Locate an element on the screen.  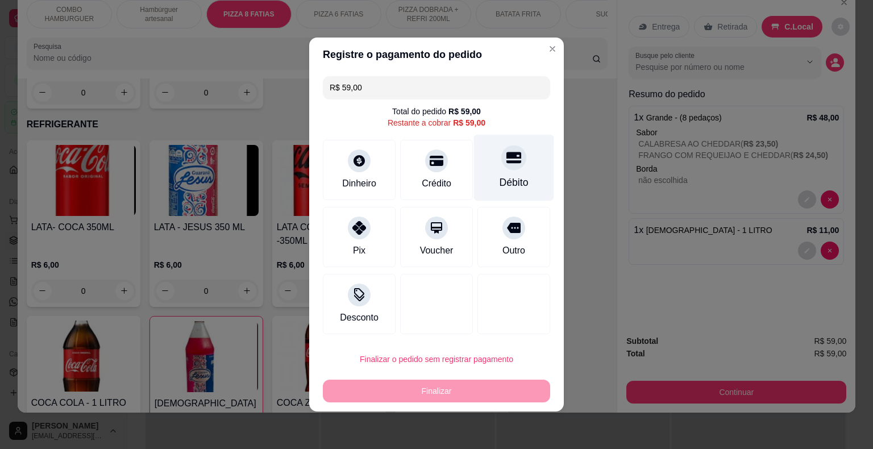
div: Pix is located at coordinates (359, 251).